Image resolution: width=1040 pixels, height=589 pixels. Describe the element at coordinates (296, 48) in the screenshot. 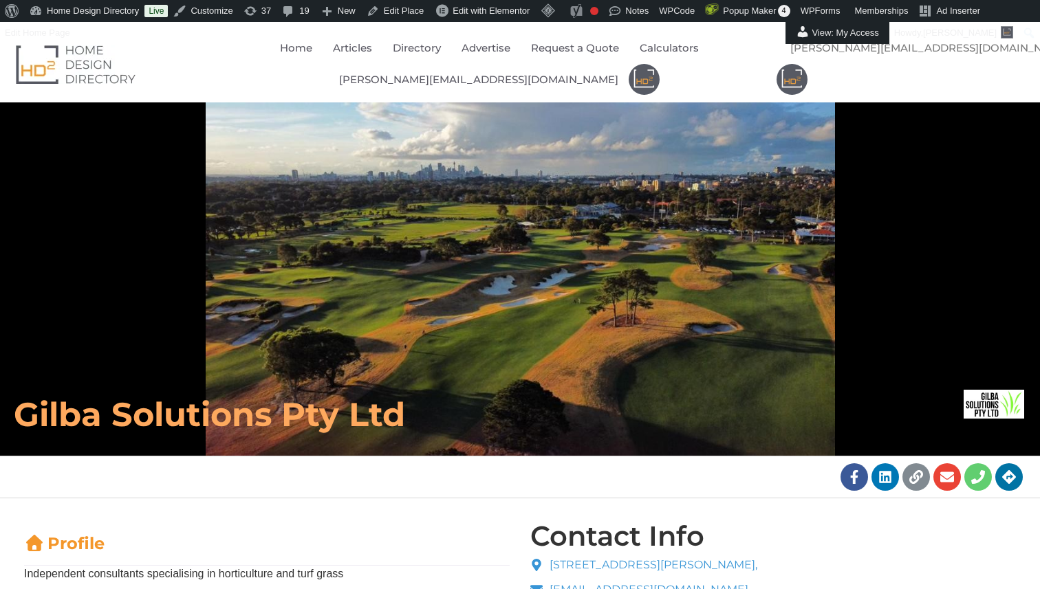

I see `a: Home` at that location.